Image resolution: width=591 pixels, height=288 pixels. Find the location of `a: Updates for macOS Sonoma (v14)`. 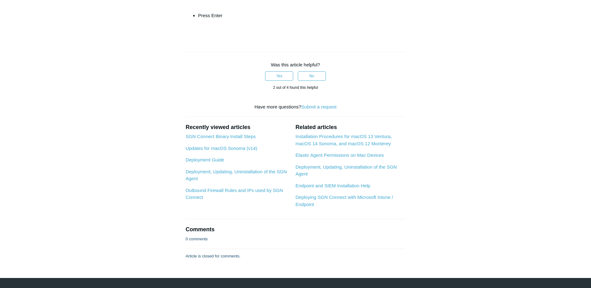

a: Updates for macOS Sonoma (v14) is located at coordinates (221, 148).